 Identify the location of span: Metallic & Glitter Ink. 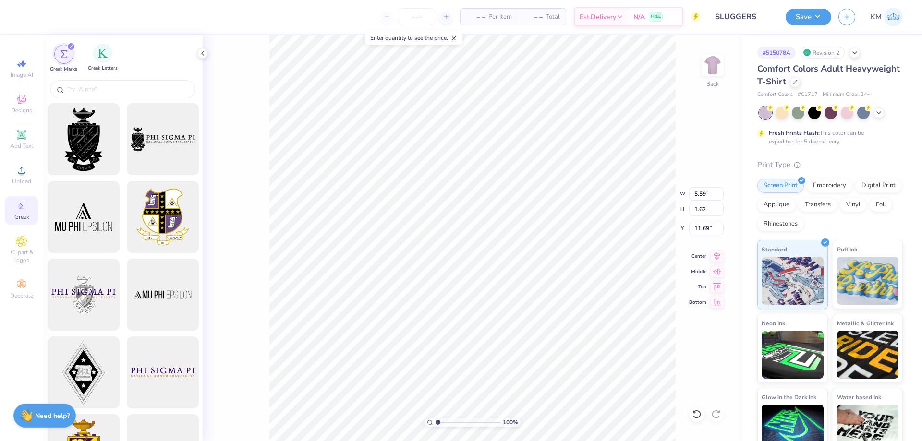
(865, 323).